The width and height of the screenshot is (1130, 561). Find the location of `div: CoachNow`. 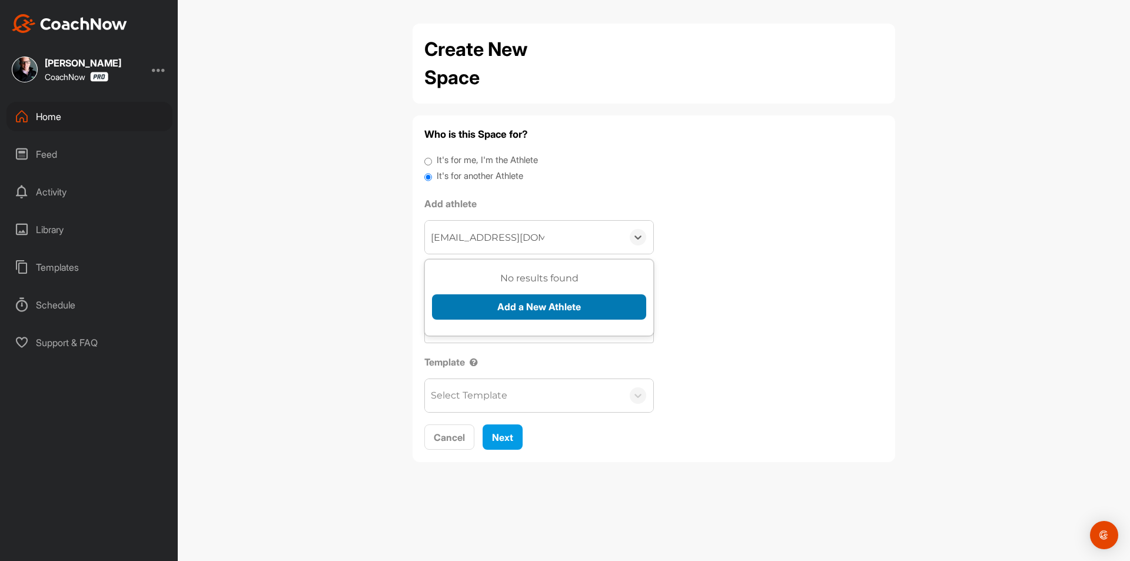

div: CoachNow is located at coordinates (77, 77).